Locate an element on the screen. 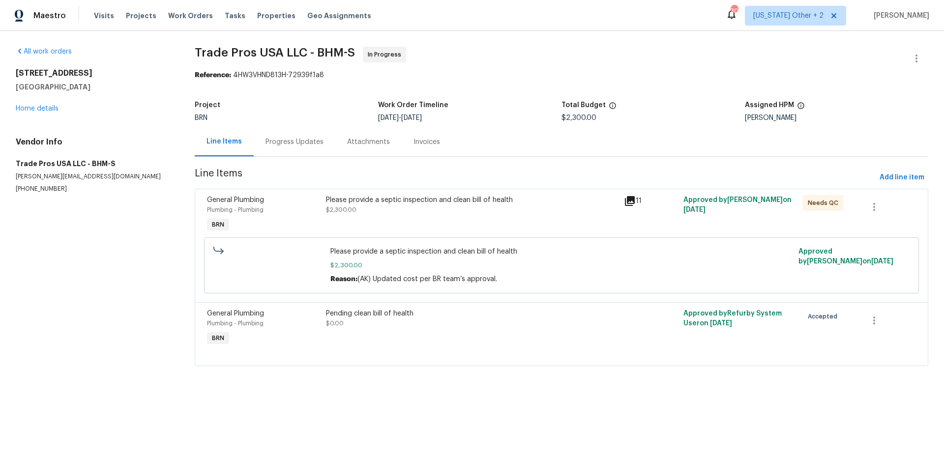  span: Tasks is located at coordinates (235, 16).